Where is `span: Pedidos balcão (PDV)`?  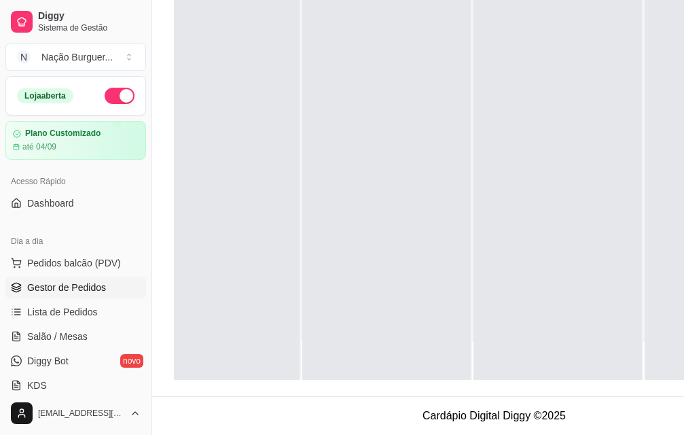
span: Pedidos balcão (PDV) is located at coordinates (74, 263).